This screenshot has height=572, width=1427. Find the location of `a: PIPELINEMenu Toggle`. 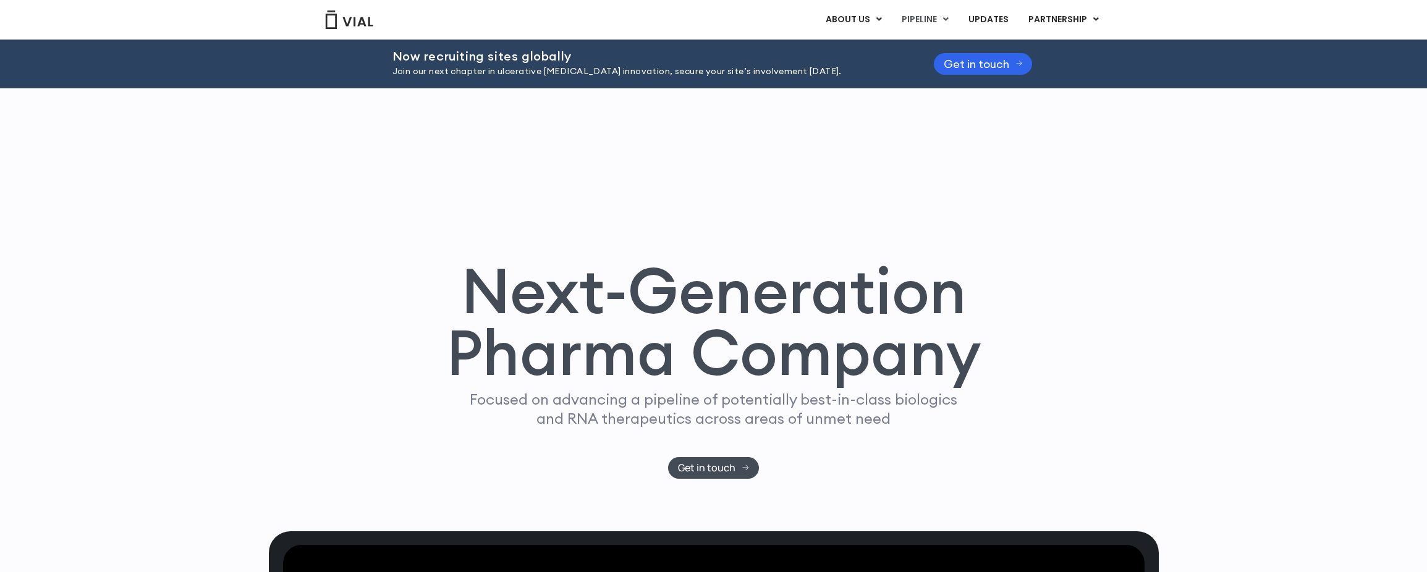

a: PIPELINEMenu Toggle is located at coordinates (924, 20).